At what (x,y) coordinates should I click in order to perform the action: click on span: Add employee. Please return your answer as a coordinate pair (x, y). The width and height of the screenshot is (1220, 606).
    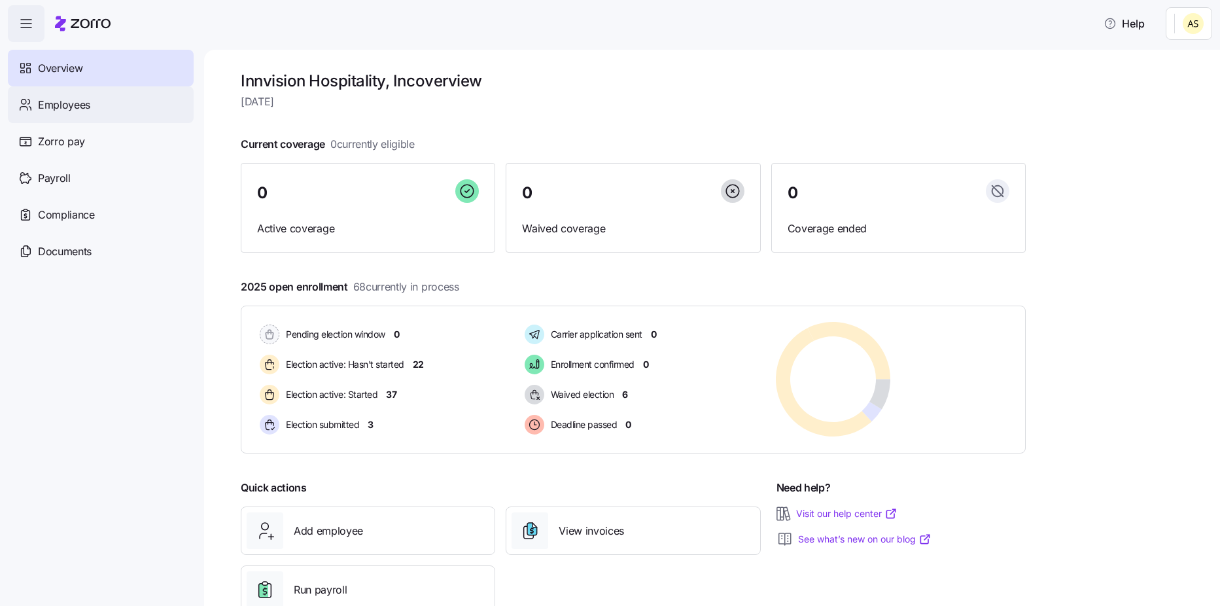
    Looking at the image, I should click on (328, 531).